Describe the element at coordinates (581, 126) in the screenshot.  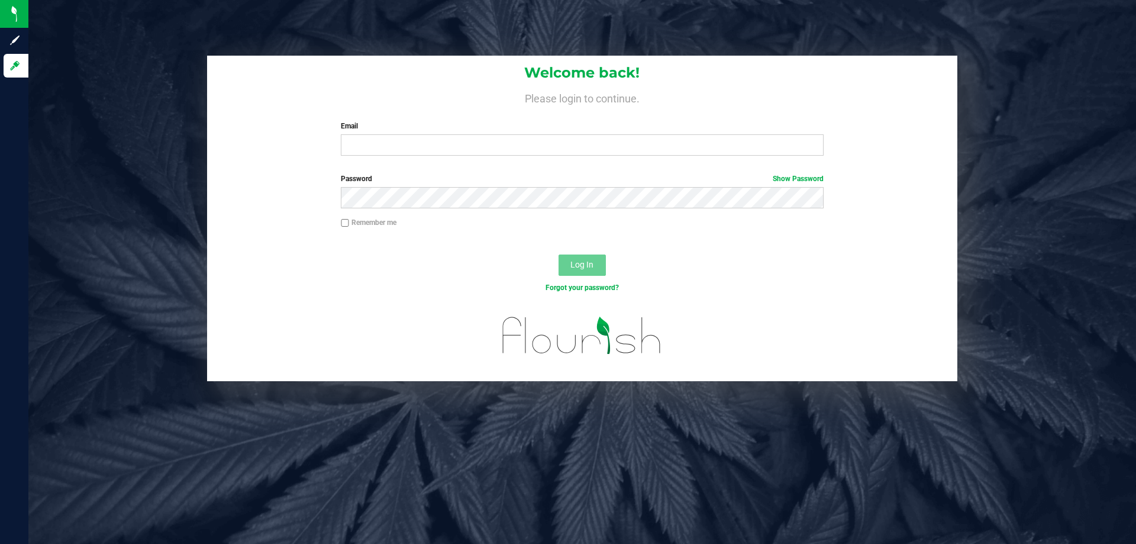
I see `label: Email` at that location.